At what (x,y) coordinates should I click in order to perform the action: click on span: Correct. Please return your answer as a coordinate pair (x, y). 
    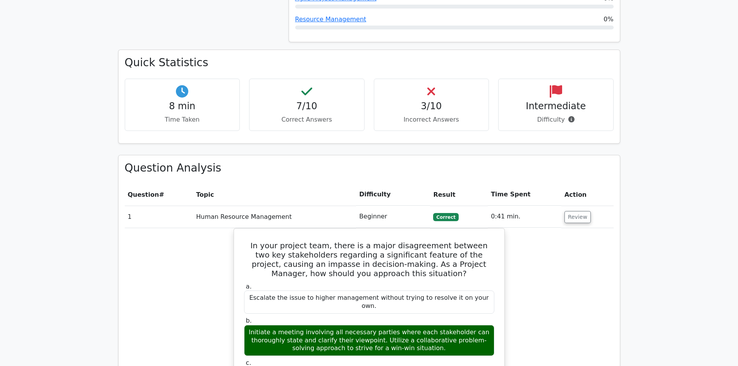
    Looking at the image, I should click on (446, 217).